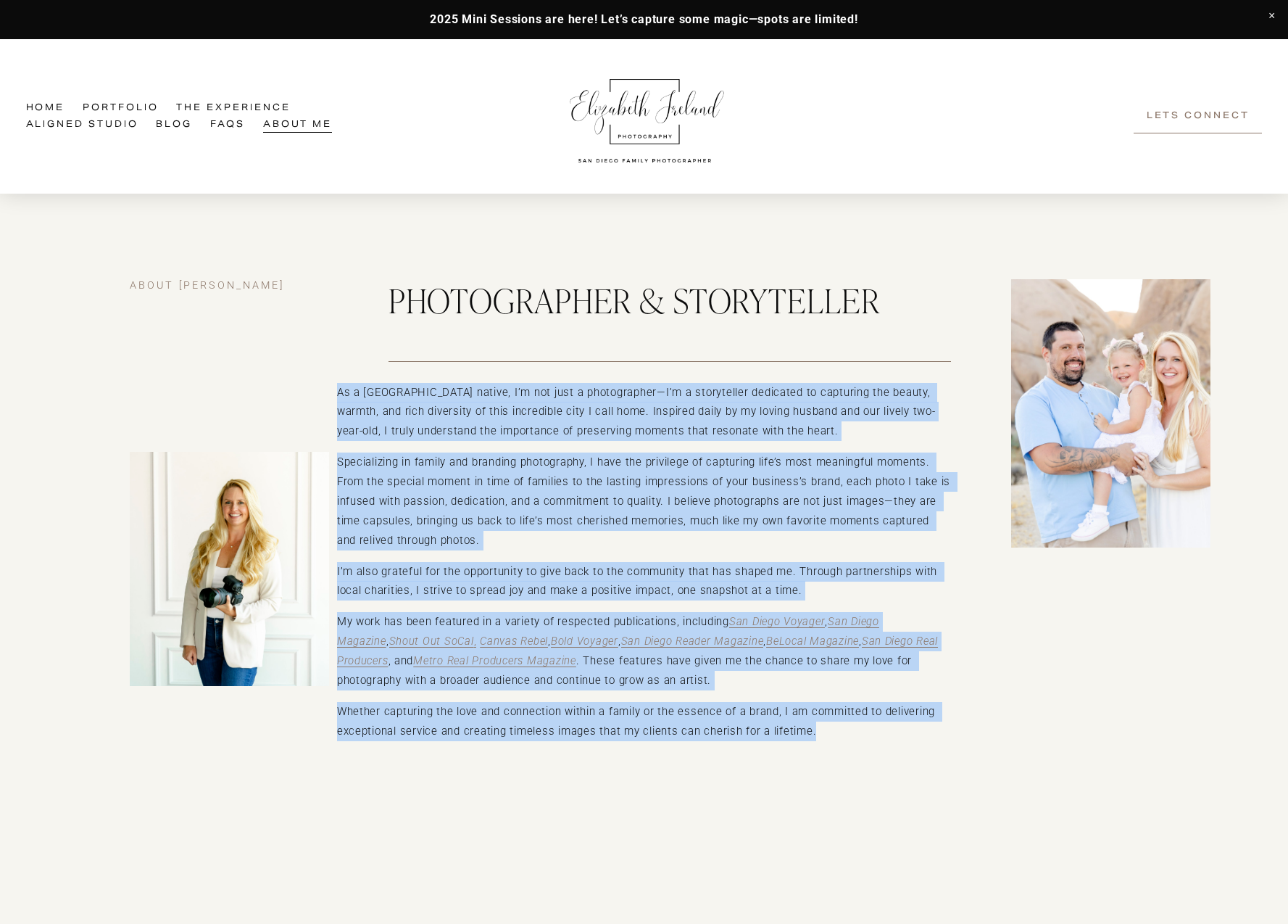  What do you see at coordinates (228, 124) in the screenshot?
I see `a: FAQs` at bounding box center [228, 124].